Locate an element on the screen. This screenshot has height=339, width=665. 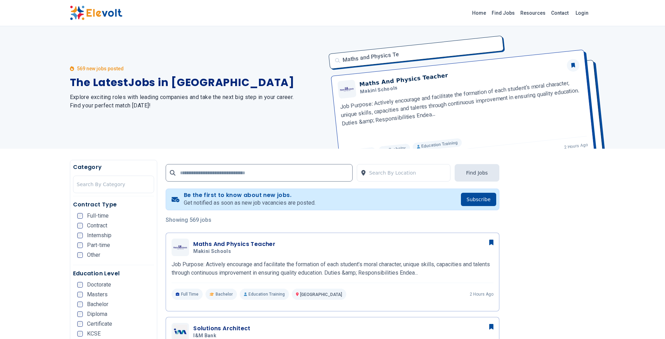
a: Resources is located at coordinates (533, 13).